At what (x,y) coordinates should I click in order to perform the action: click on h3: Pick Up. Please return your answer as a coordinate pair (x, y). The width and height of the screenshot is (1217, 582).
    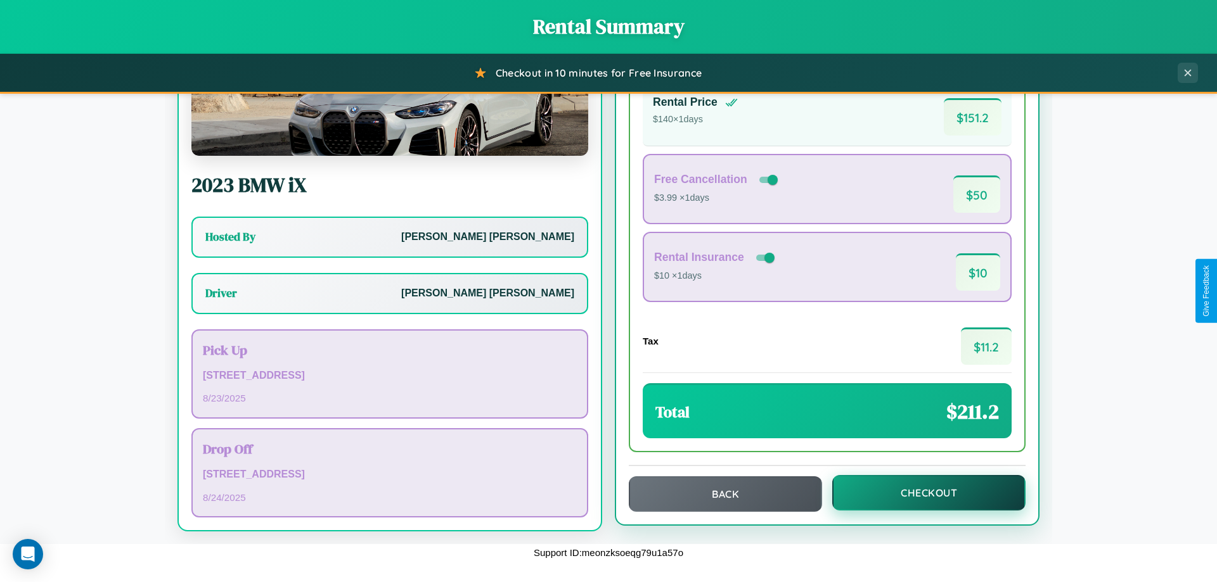
    Looking at the image, I should click on (390, 350).